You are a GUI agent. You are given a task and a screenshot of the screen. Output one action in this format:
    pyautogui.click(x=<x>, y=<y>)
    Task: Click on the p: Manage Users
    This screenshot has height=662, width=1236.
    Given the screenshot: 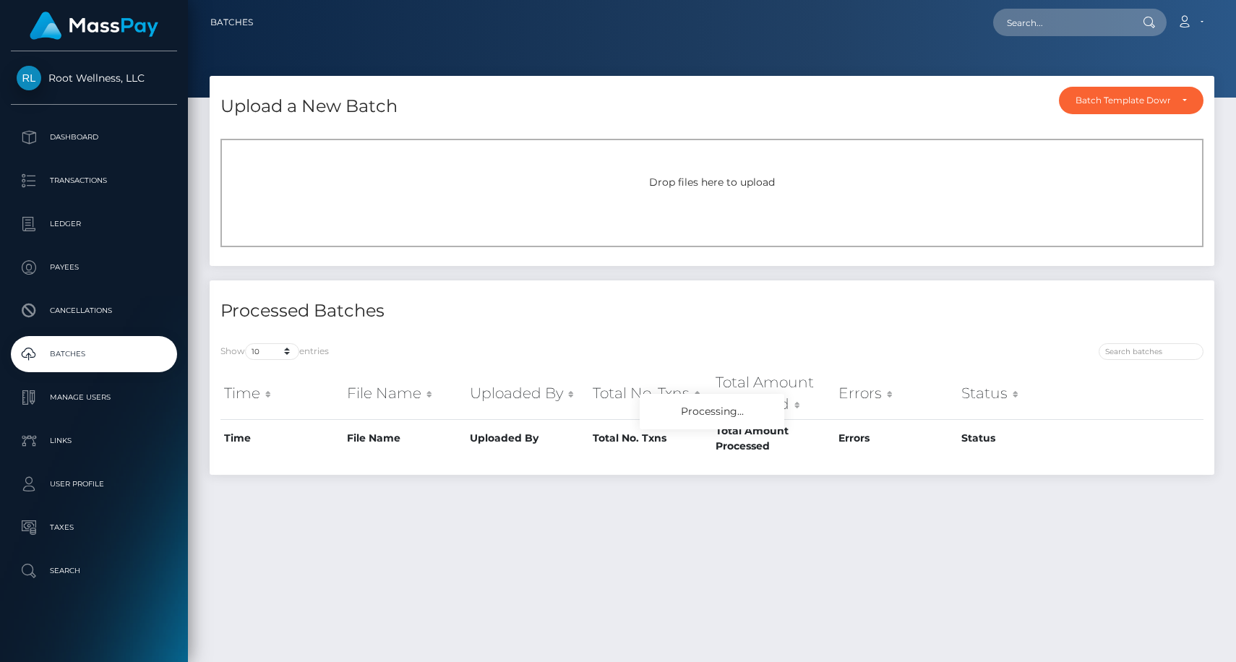 What is the action you would take?
    pyautogui.click(x=94, y=397)
    